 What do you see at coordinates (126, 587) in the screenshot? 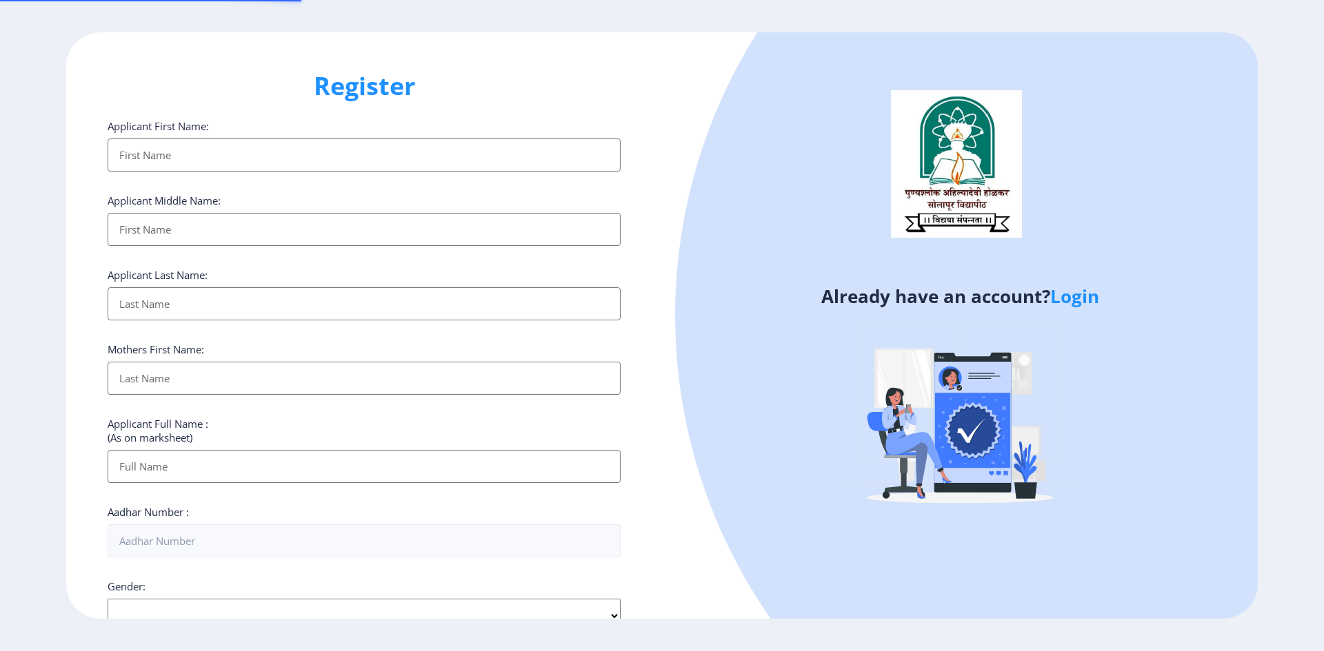
I see `label: Gender:` at bounding box center [126, 587].